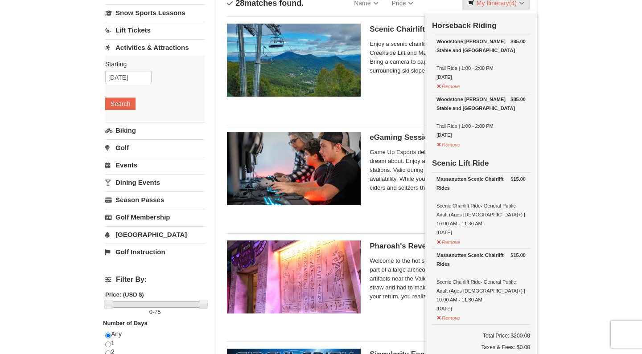 The image size is (642, 354). I want to click on a: Golf Membership, so click(155, 217).